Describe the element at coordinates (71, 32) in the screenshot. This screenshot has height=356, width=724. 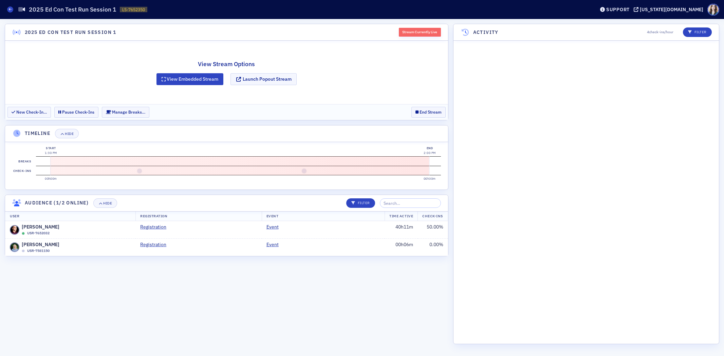
I see `h4: 2025 Ed Con Test Run Session 1` at that location.